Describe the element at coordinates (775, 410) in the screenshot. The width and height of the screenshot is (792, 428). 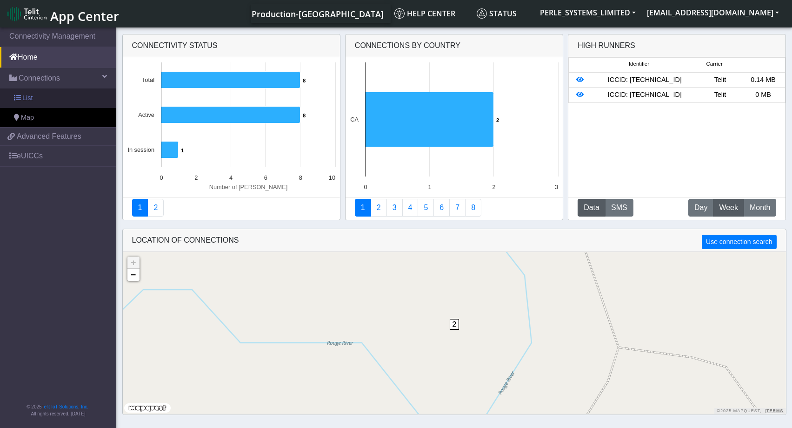
I see `a: Terms` at that location.